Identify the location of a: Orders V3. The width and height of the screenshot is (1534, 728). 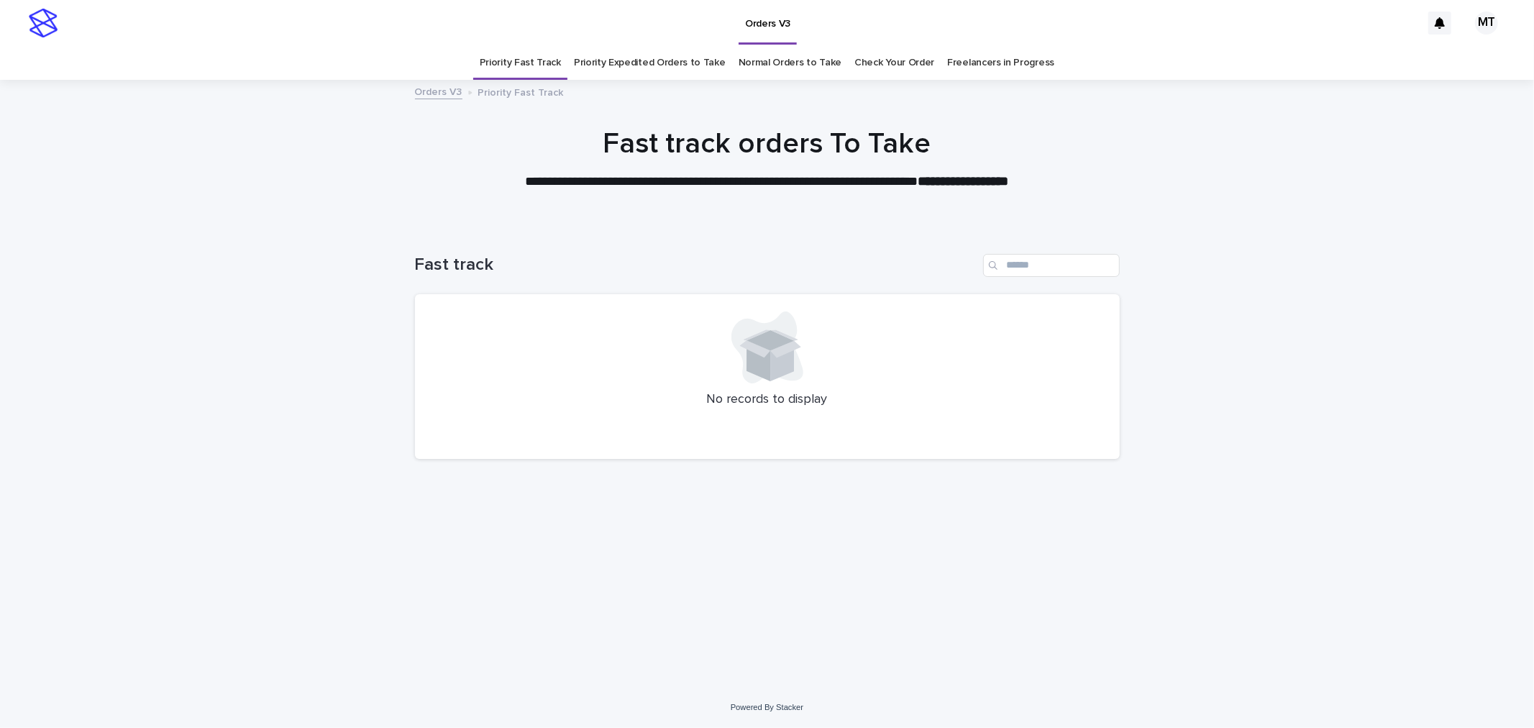
(439, 91).